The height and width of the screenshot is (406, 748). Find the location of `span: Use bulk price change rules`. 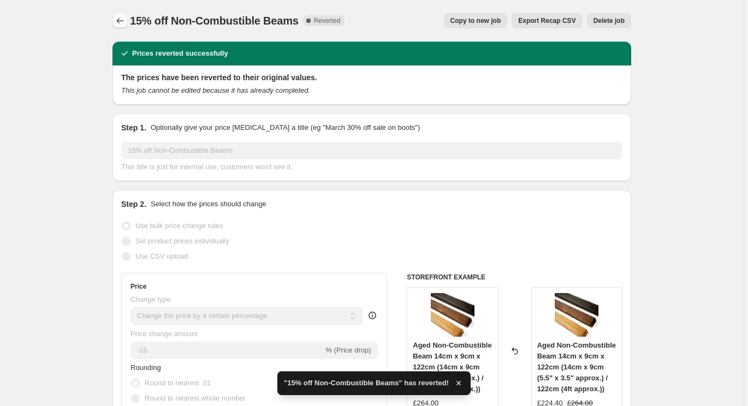

span: Use bulk price change rules is located at coordinates (179, 225).